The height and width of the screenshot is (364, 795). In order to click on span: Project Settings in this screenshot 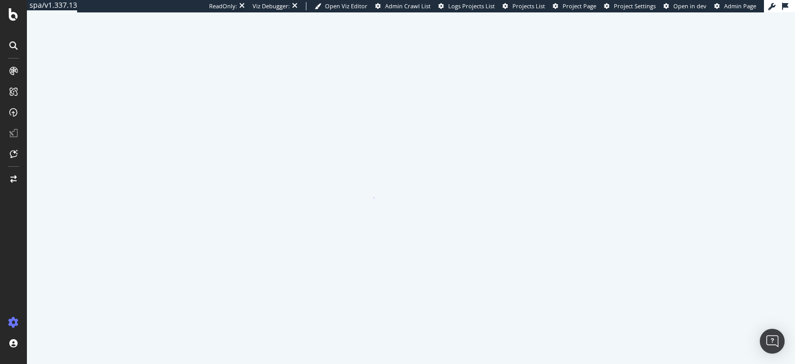, I will do `click(635, 6)`.